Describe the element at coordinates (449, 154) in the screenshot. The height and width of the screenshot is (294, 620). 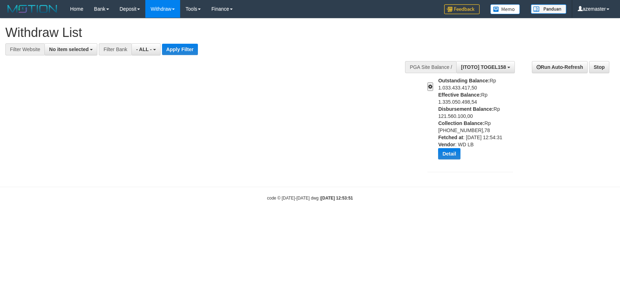
I see `button: Detail` at that location.